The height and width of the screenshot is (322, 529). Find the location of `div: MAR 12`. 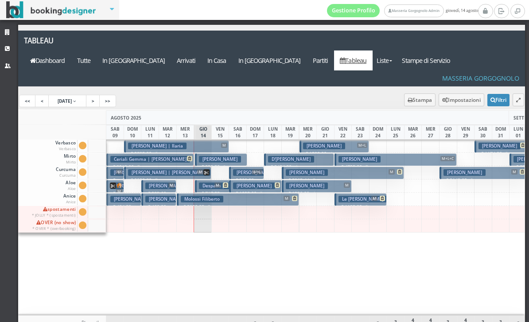

div: MAR 12 is located at coordinates (167, 132).